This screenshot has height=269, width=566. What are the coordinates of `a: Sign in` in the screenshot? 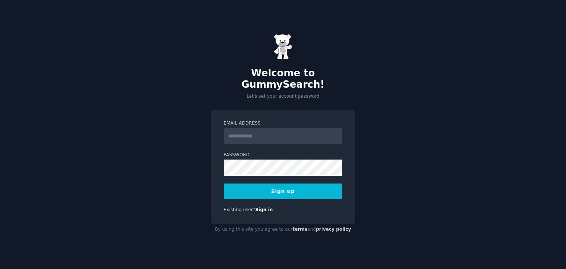 It's located at (264, 210).